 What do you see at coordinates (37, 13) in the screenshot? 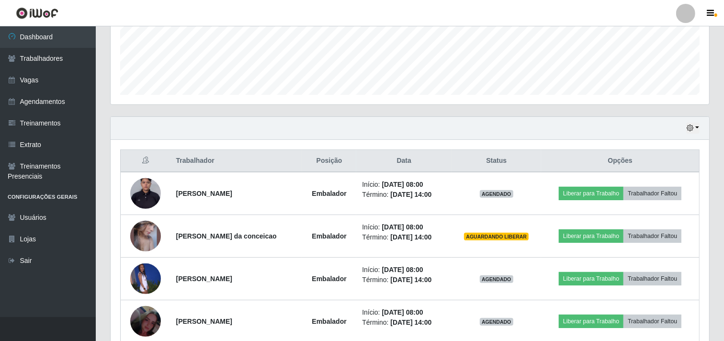
I see `img: CoreUI Logo` at bounding box center [37, 13].